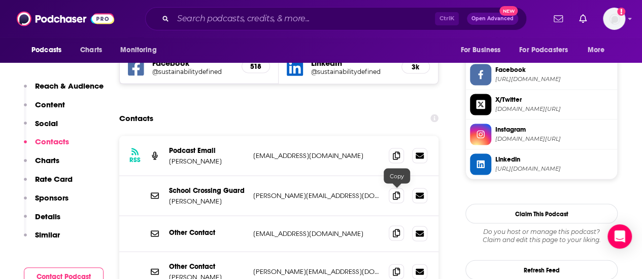 The height and width of the screenshot is (279, 642). I want to click on div: Search podcasts, credits, & more..., so click(336, 19).